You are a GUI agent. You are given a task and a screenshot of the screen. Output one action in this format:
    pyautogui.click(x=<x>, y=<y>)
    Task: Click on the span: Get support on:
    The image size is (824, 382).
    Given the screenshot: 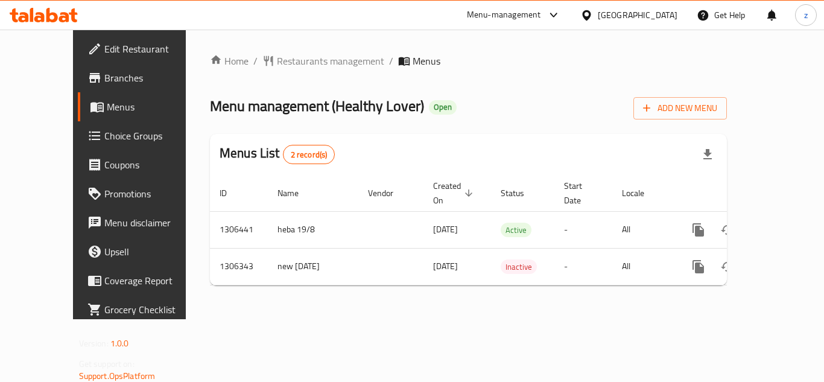 What is the action you would take?
    pyautogui.click(x=107, y=364)
    